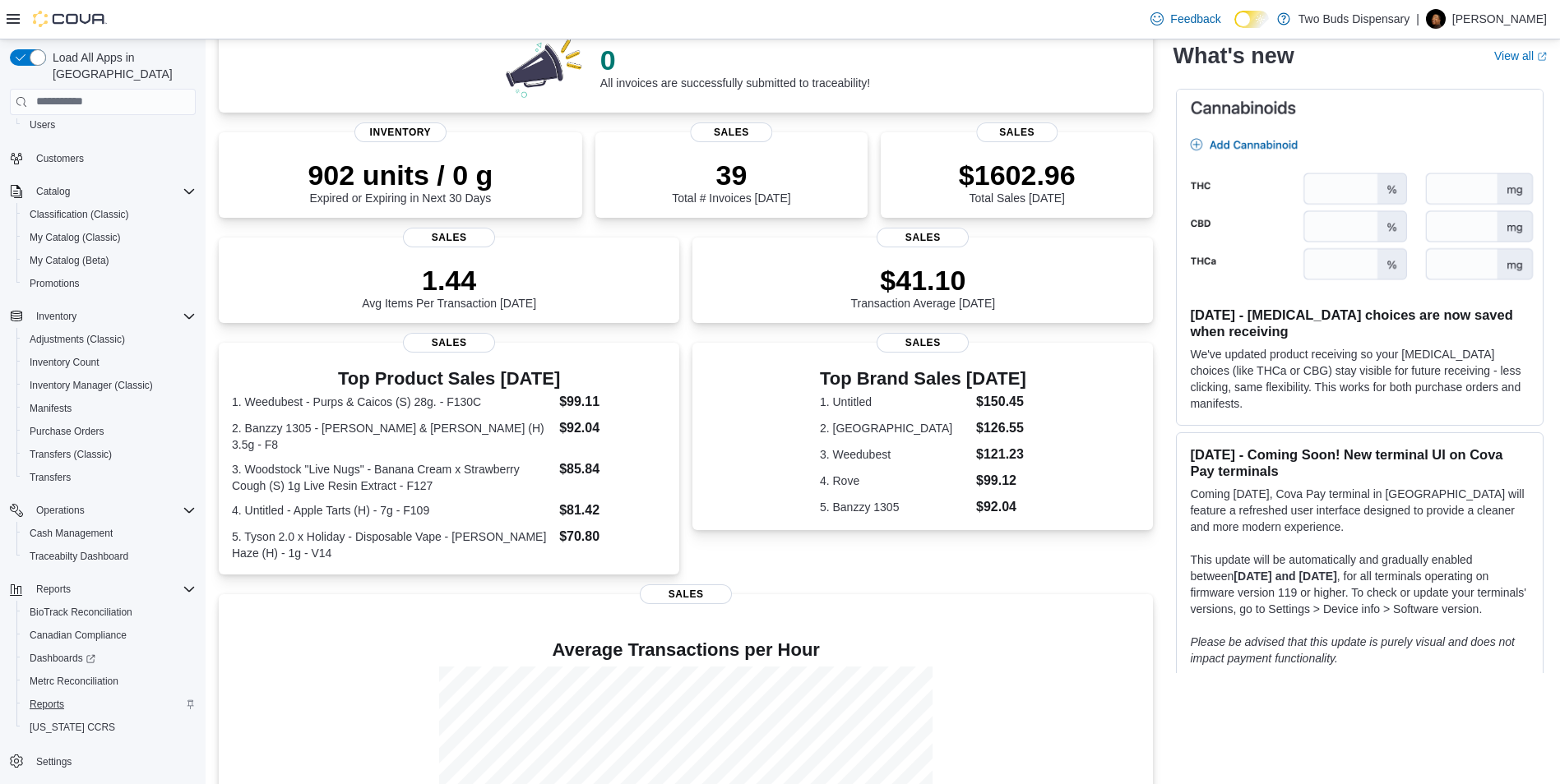  I want to click on button: Transfers, so click(110, 478).